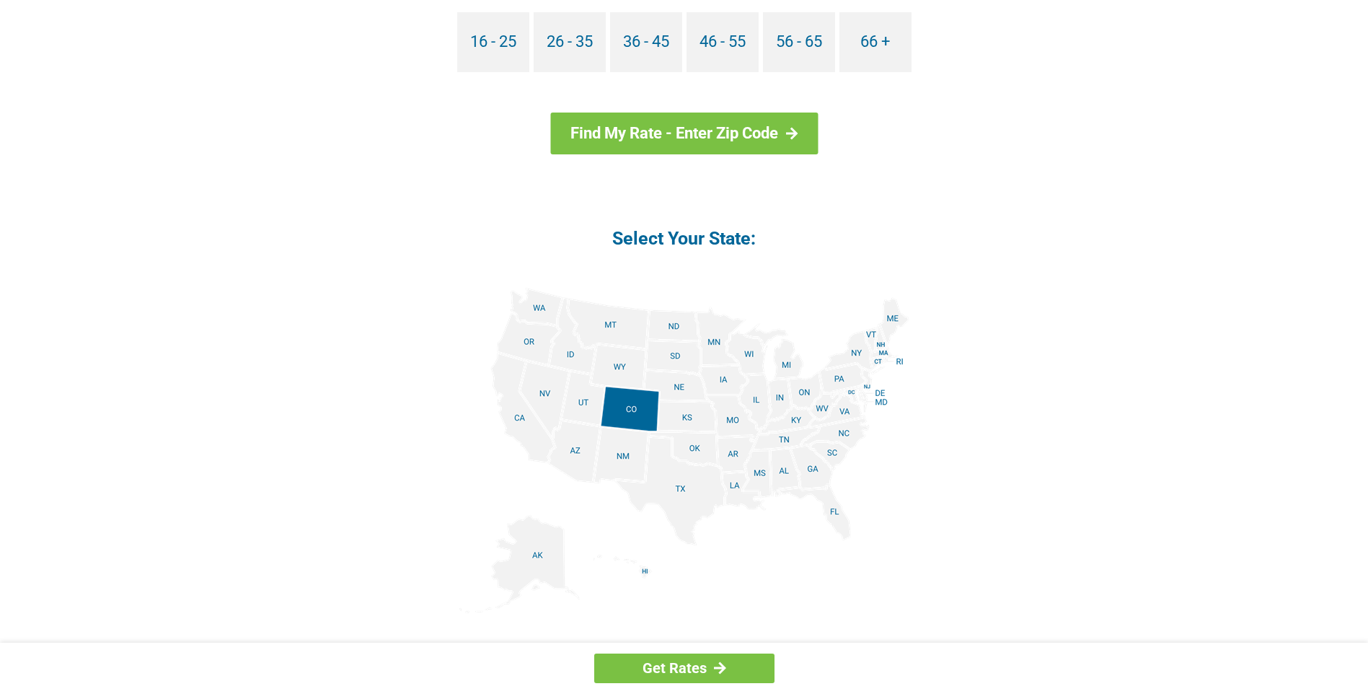 The image size is (1368, 694). Describe the element at coordinates (685, 238) in the screenshot. I see `h4: Select Your State:` at that location.